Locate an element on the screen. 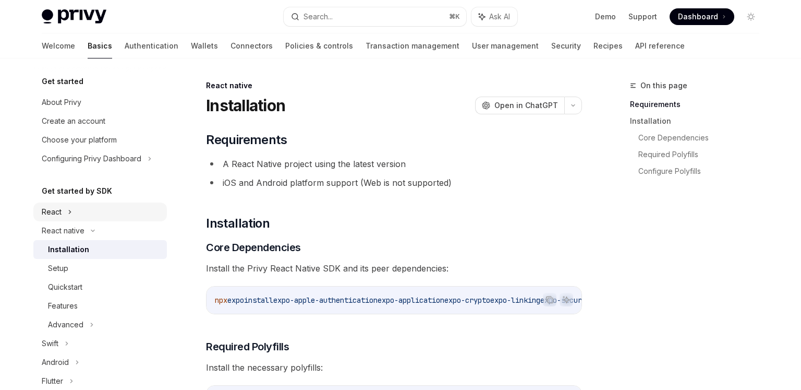  a: Recipes is located at coordinates (608, 46).